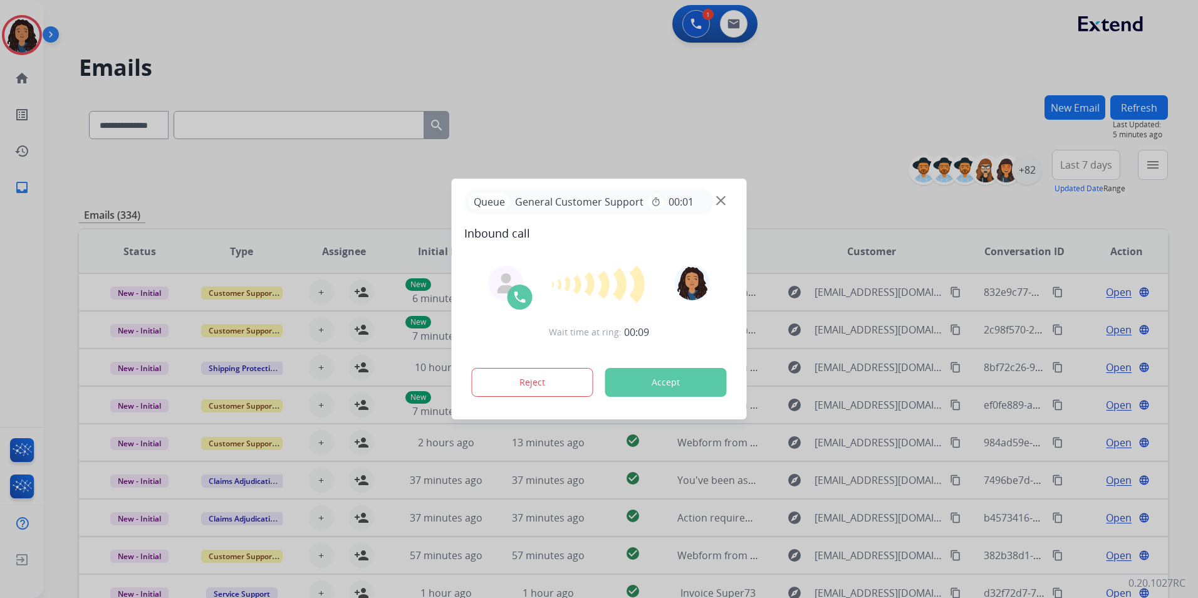 This screenshot has height=598, width=1198. Describe the element at coordinates (532, 382) in the screenshot. I see `button: Reject` at that location.